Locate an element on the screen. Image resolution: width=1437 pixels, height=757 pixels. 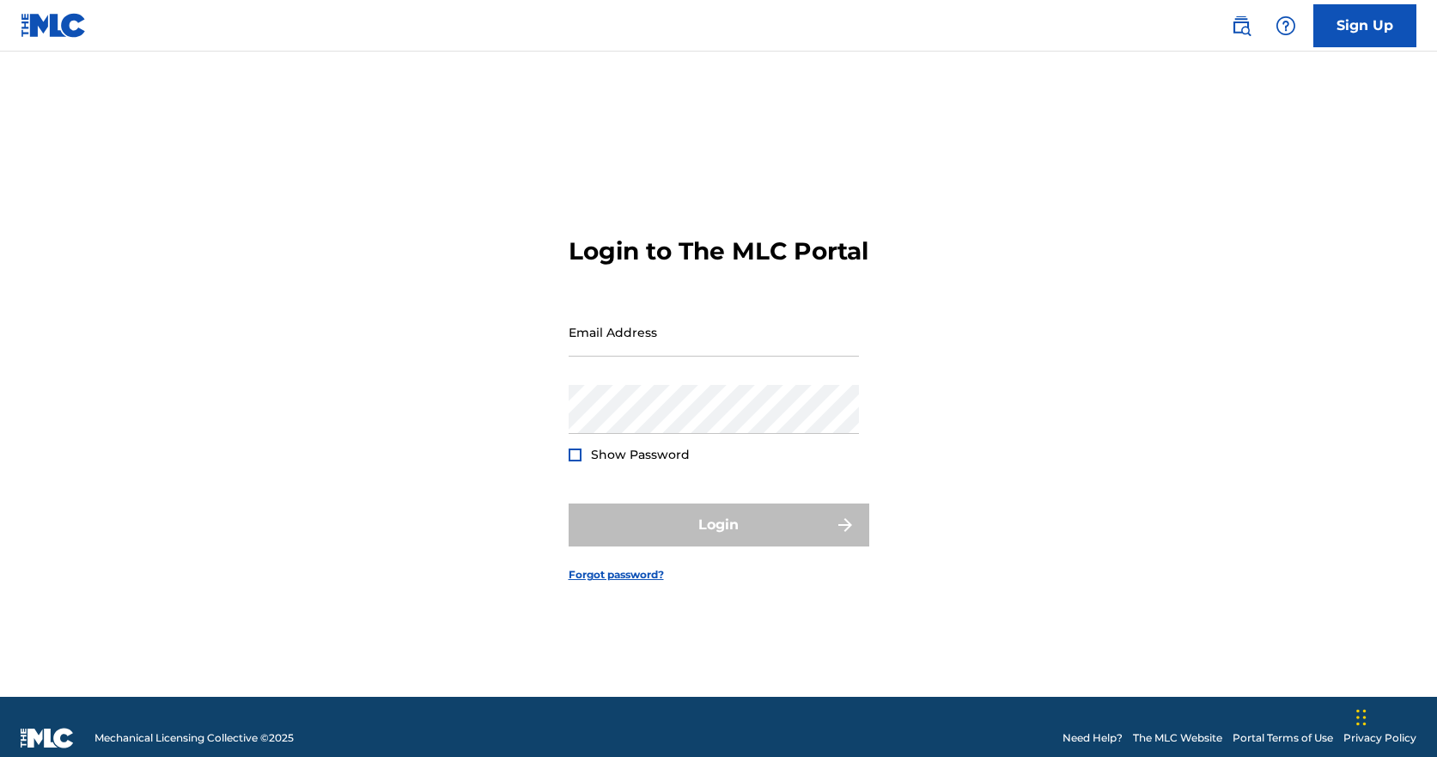
a: Privacy Policy is located at coordinates (1379, 738).